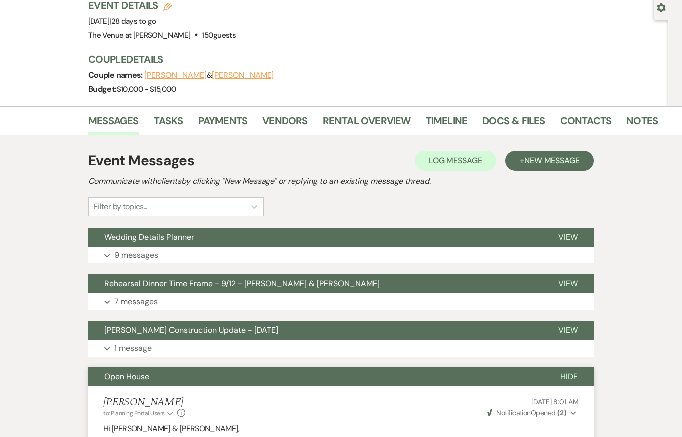 The image size is (682, 437). Describe the element at coordinates (219, 35) in the screenshot. I see `span: 150 guests` at that location.